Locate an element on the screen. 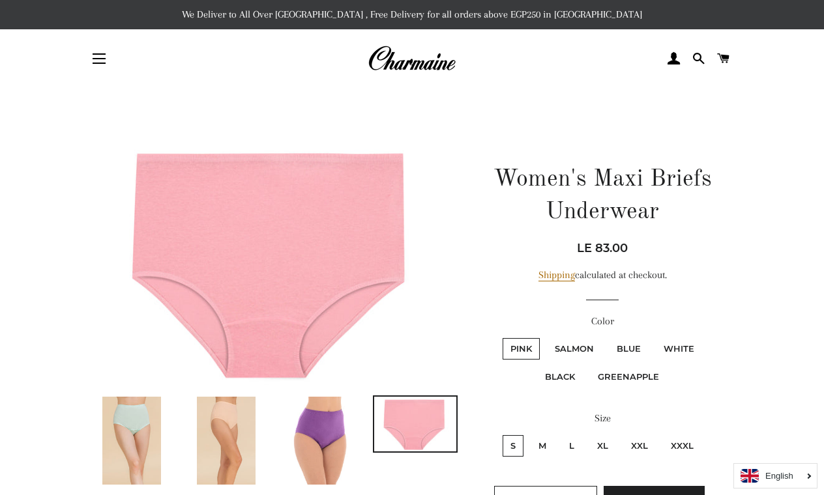 The width and height of the screenshot is (824, 495). label: Size is located at coordinates (602, 418).